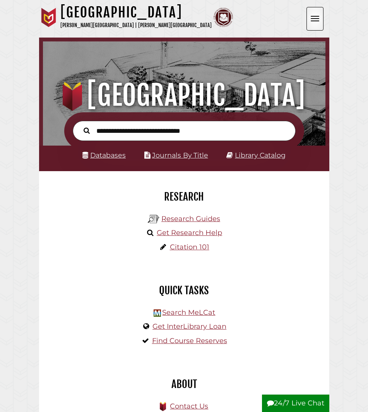 Image resolution: width=368 pixels, height=412 pixels. Describe the element at coordinates (315, 19) in the screenshot. I see `button: Open the menu` at that location.